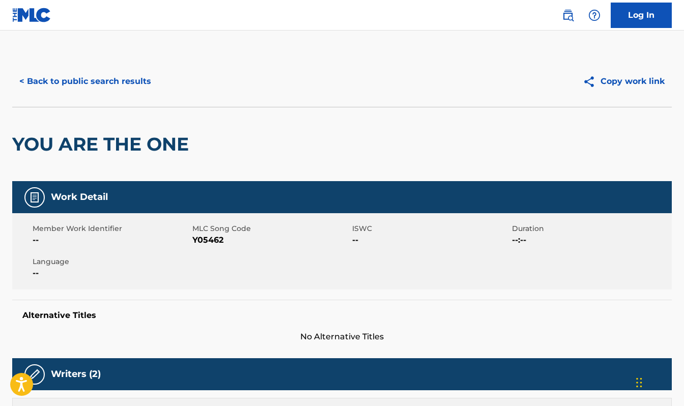  What do you see at coordinates (271, 240) in the screenshot?
I see `span: Y05462` at bounding box center [271, 240].